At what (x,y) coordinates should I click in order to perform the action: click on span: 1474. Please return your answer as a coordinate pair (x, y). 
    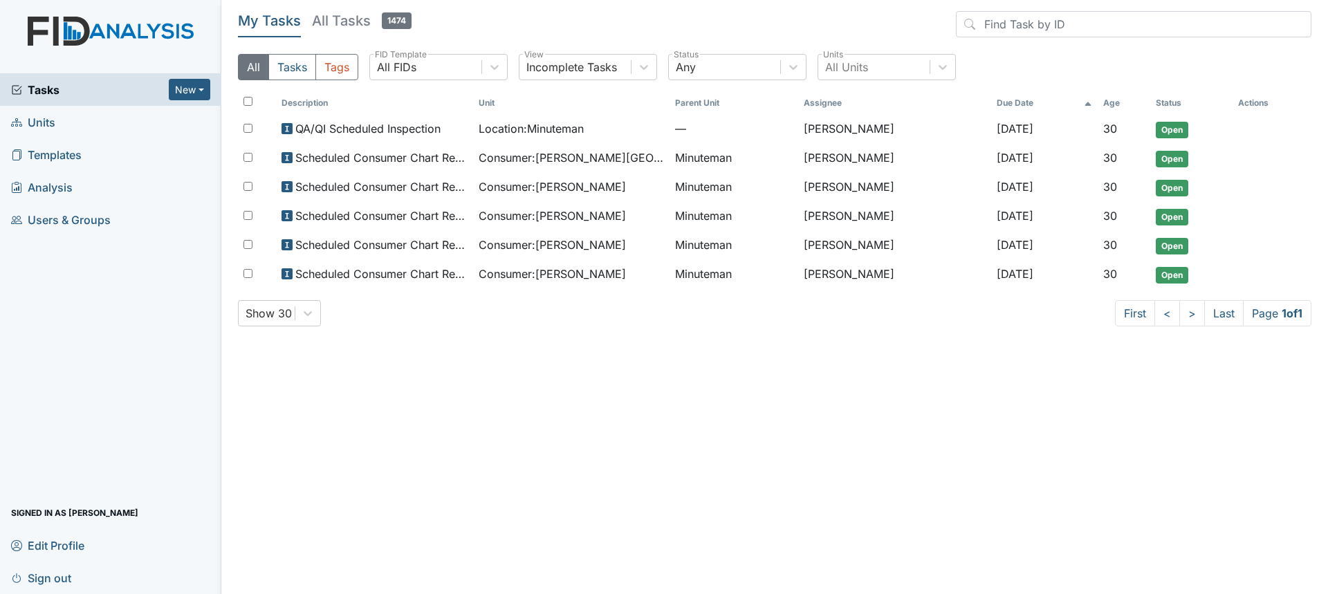
    Looking at the image, I should click on (396, 21).